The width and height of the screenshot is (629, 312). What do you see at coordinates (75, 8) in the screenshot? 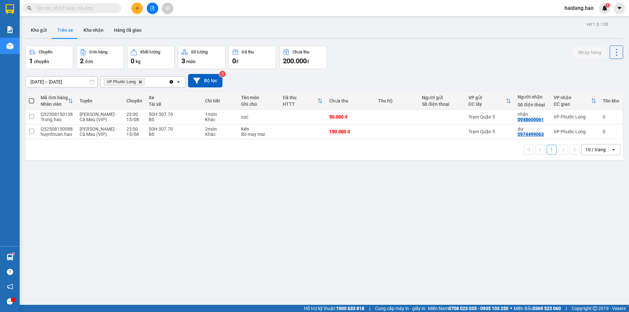
I see `input: Tìm tên, số ĐT hoặc mã đơn` at bounding box center [75, 8].